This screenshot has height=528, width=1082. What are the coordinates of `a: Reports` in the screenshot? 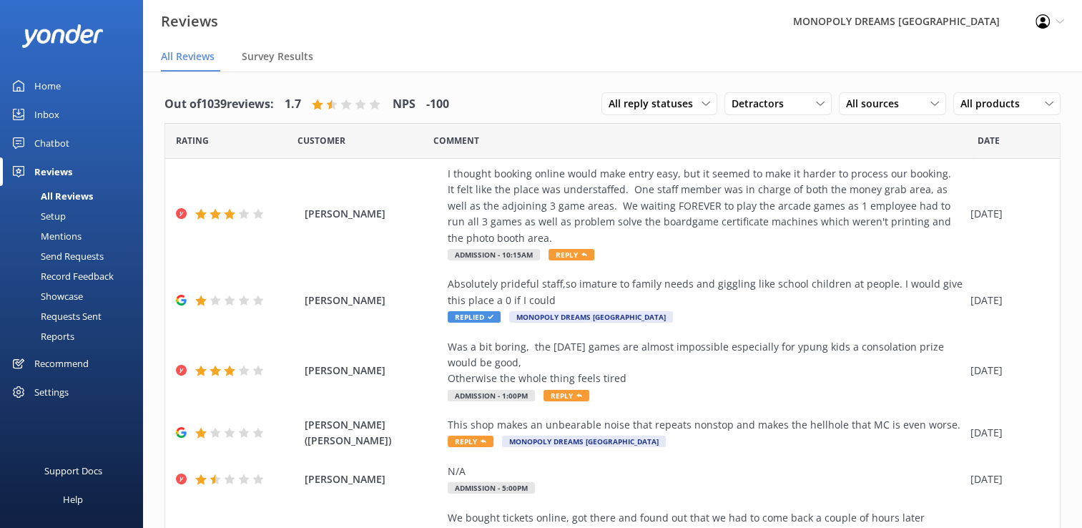 It's located at (76, 336).